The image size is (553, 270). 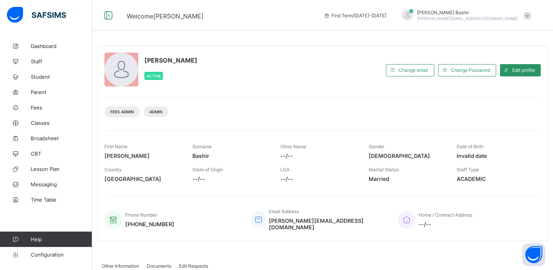 I want to click on span: Other Name, so click(x=293, y=146).